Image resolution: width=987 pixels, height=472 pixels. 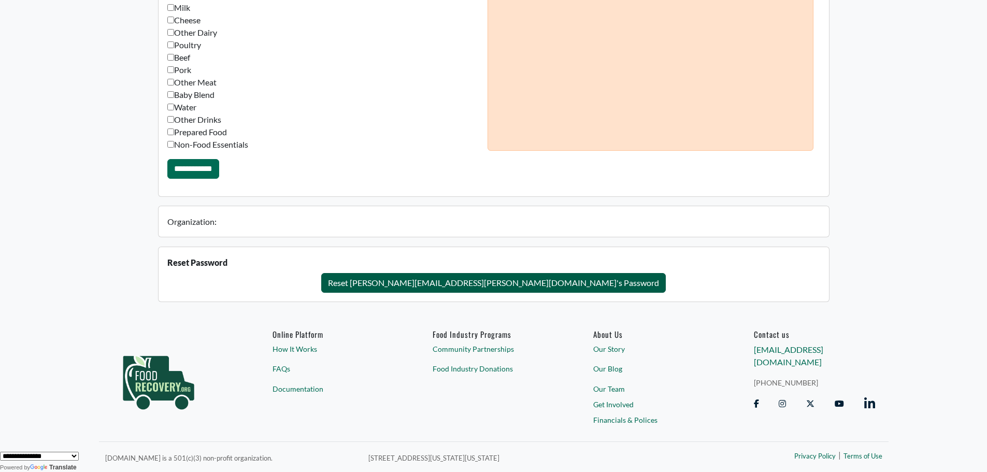 I want to click on h6: Food Industry Programs, so click(x=493, y=334).